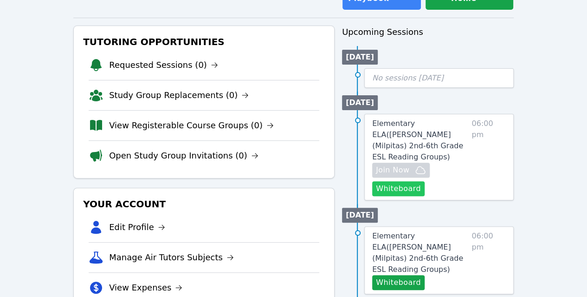 This screenshot has height=297, width=587. I want to click on a: Manage Air Tutors Subjects, so click(171, 257).